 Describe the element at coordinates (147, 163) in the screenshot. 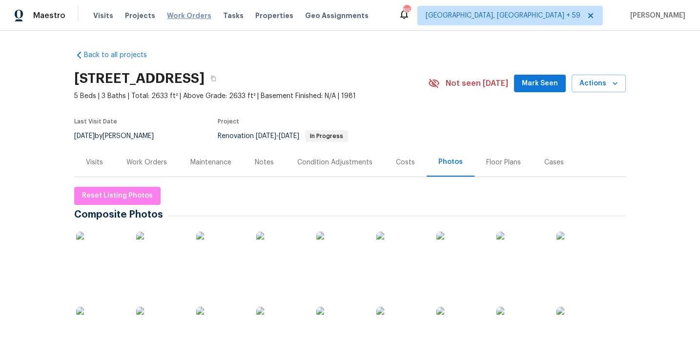

I see `div: Work Orders` at that location.